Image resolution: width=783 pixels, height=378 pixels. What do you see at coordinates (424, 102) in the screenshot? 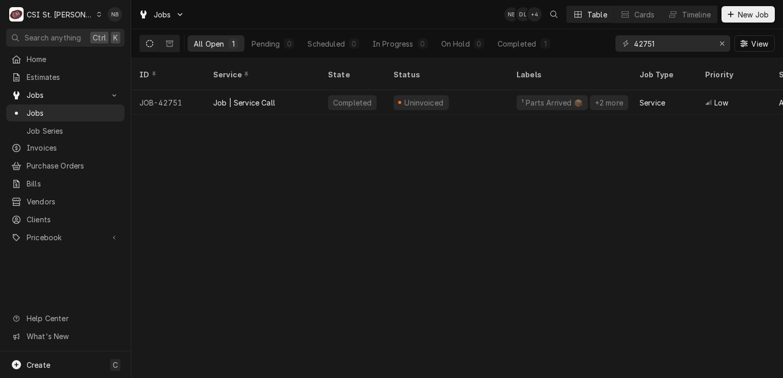
I see `div: Uninvoiced` at bounding box center [424, 102].